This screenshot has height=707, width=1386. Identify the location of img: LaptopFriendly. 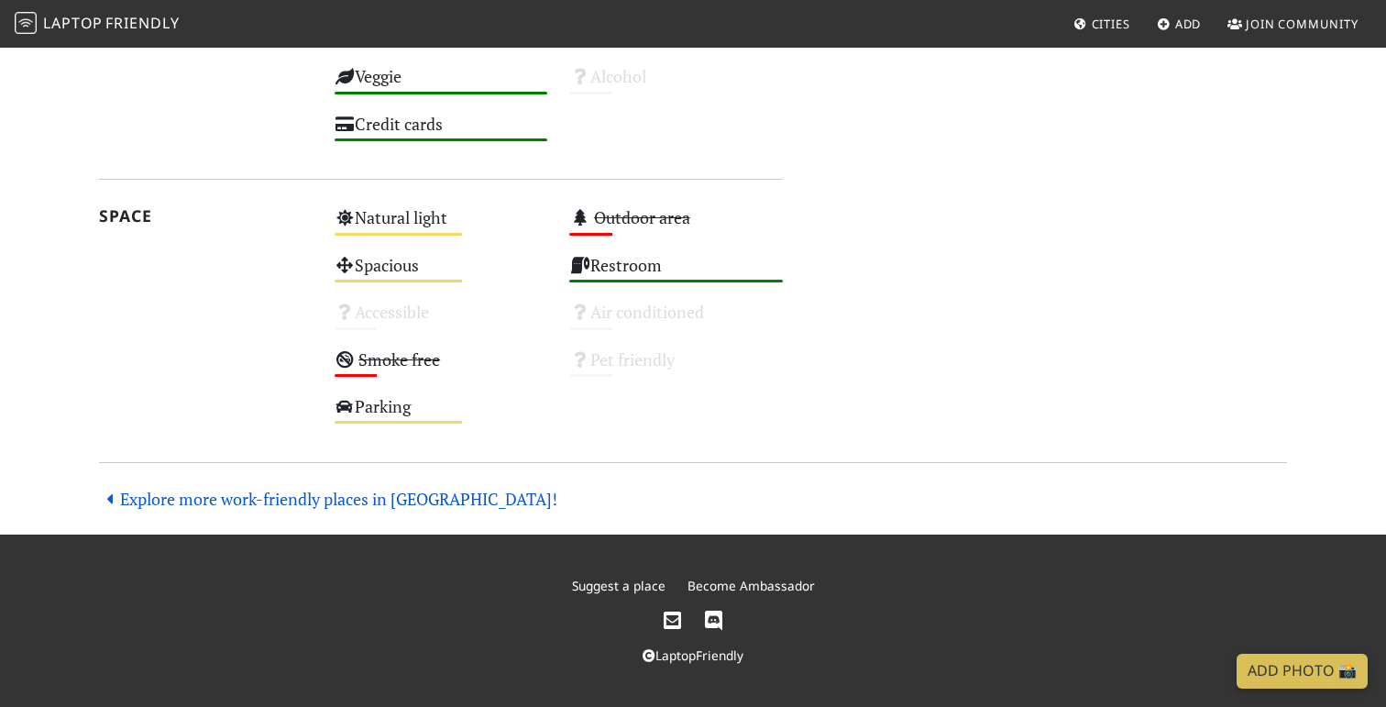
(26, 23).